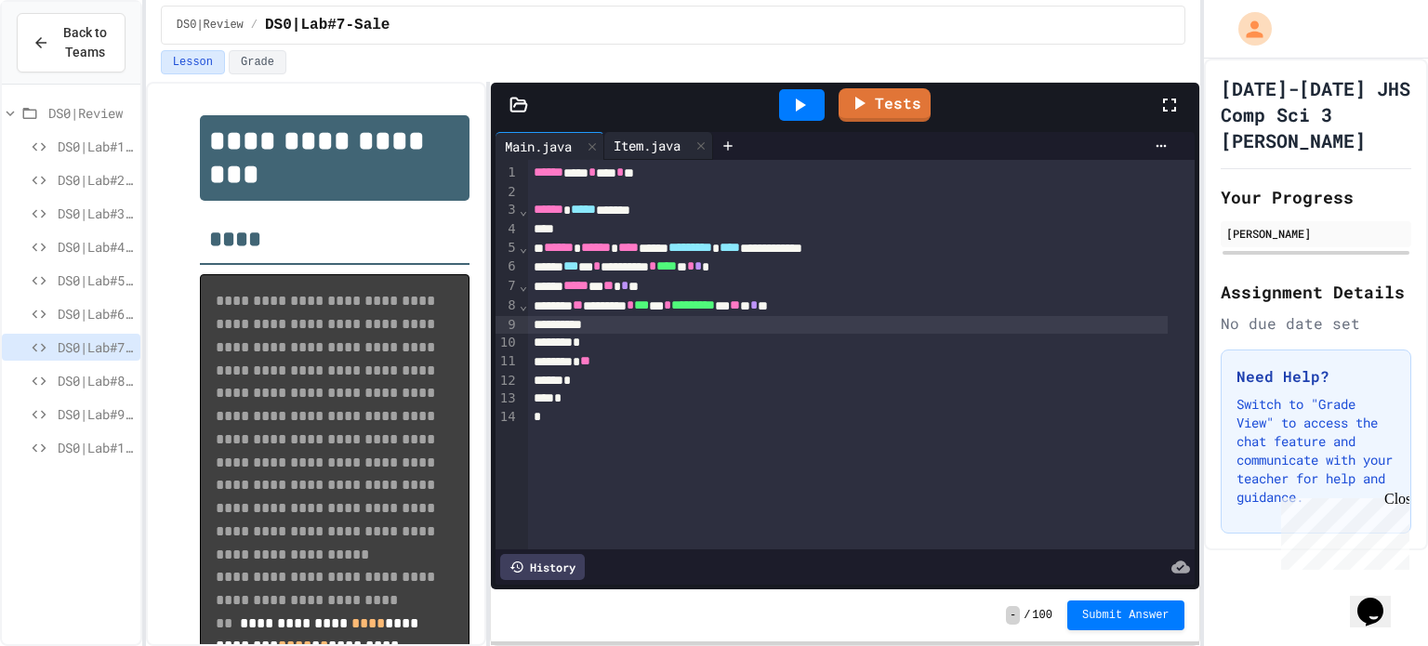 The image size is (1428, 646). What do you see at coordinates (95, 414) in the screenshot?
I see `span: DS0|Lab#9-Factorial` at bounding box center [95, 414].